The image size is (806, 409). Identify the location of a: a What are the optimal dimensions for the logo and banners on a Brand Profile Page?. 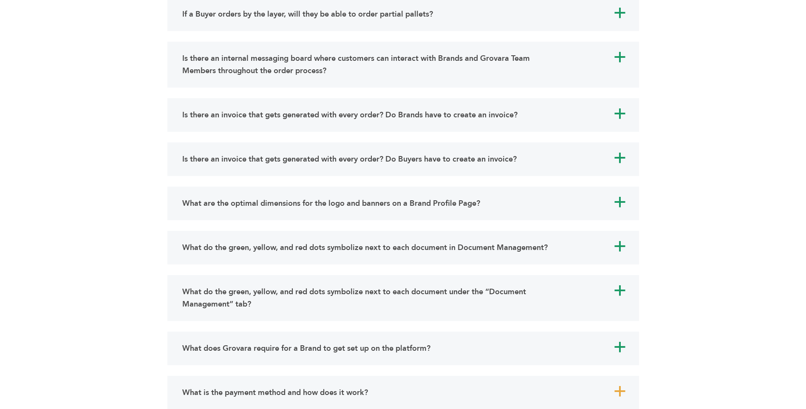
(403, 203).